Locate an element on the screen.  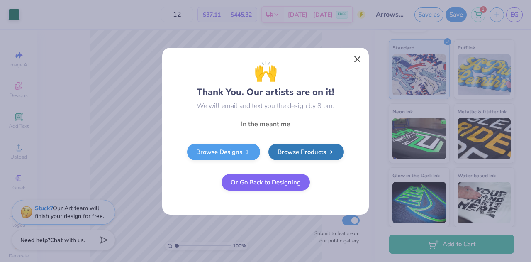
button: Close is located at coordinates (358, 59).